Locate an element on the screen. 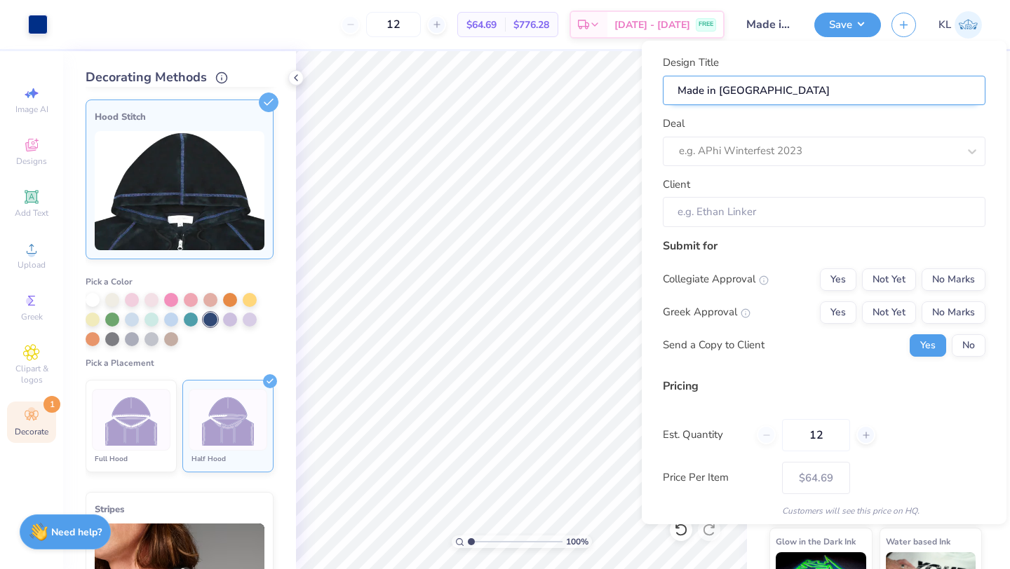 Image resolution: width=1010 pixels, height=569 pixels. span: Clipart & logos is located at coordinates (32, 374).